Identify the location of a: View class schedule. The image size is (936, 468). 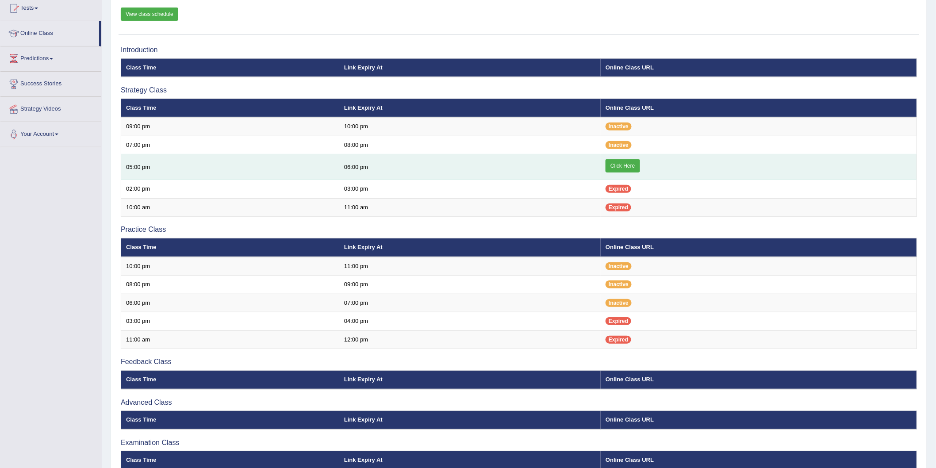
(150, 14).